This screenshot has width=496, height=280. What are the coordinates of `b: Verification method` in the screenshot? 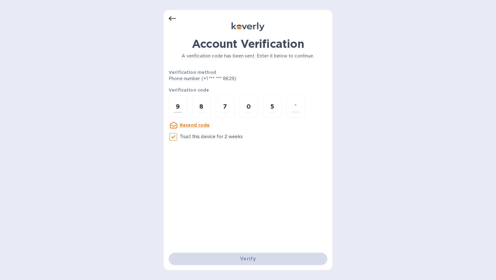 It's located at (192, 72).